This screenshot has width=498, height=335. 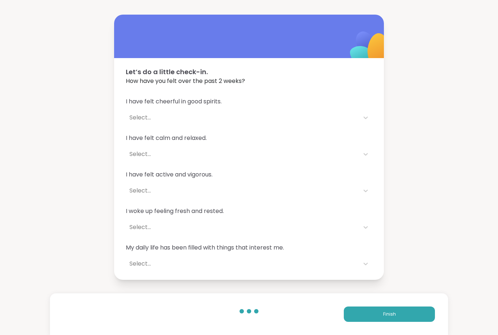 What do you see at coordinates (390, 314) in the screenshot?
I see `span: Finish` at bounding box center [390, 314].